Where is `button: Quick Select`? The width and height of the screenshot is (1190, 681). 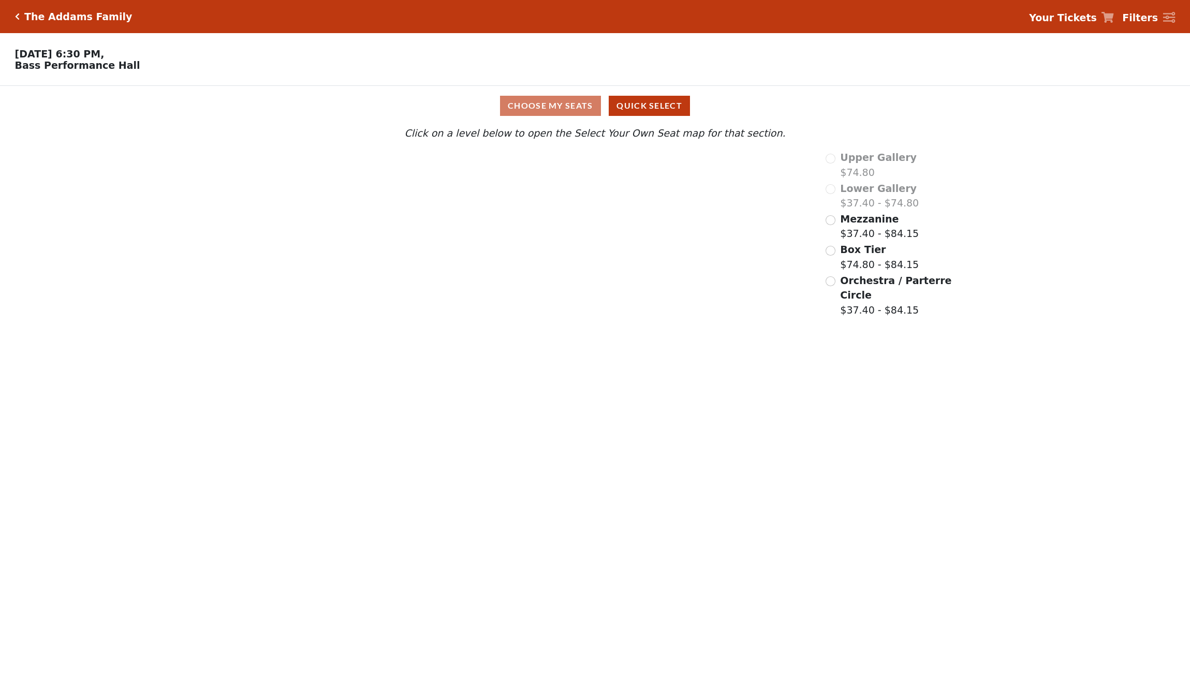 button: Quick Select is located at coordinates (649, 106).